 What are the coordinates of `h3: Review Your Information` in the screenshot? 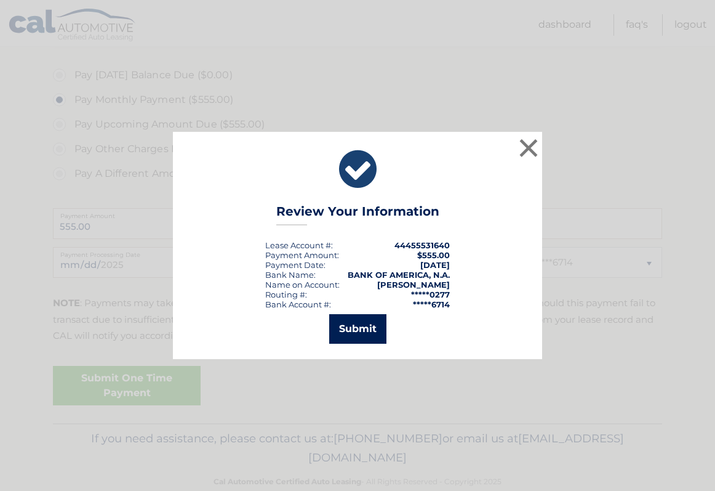 It's located at (358, 214).